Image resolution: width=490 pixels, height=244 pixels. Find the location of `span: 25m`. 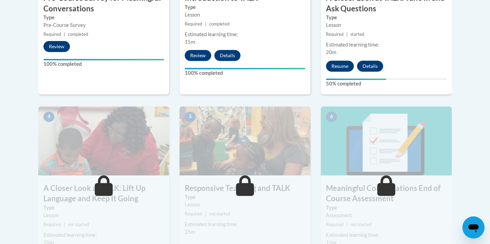

span: 25m is located at coordinates (190, 232).